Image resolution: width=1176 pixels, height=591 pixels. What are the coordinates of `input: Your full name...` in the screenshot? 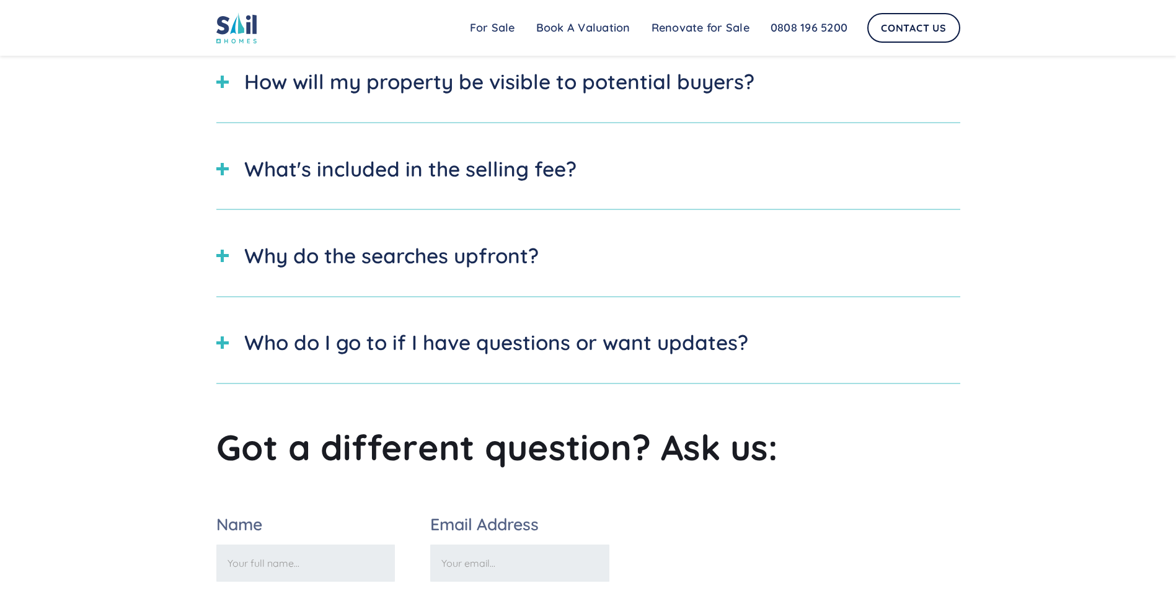 It's located at (306, 564).